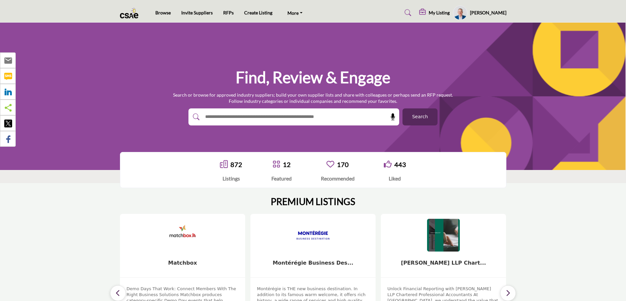 This screenshot has height=301, width=626. What do you see at coordinates (444, 235) in the screenshot?
I see `img: Kriens-LaRose LLP Chart...` at bounding box center [444, 235].